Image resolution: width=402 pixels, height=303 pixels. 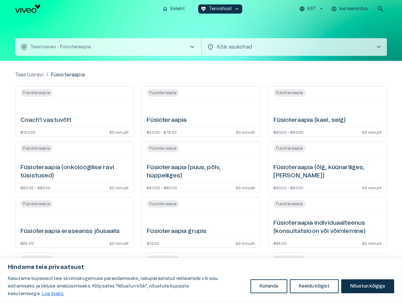 I want to click on h6: Füsioteraapia, so click(x=167, y=120).